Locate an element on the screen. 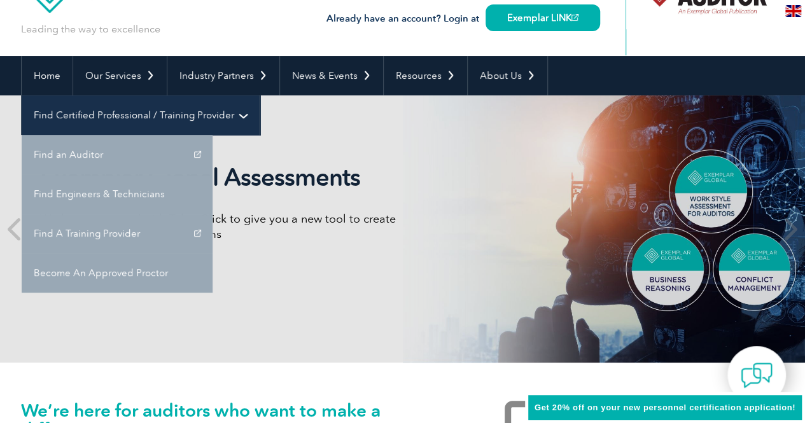 The width and height of the screenshot is (805, 423). span: Get 20% off on your new personnel certification application! is located at coordinates (665, 407).